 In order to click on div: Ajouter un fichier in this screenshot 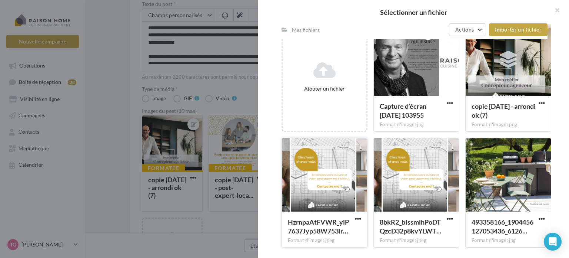, I will do `click(325, 89)`.